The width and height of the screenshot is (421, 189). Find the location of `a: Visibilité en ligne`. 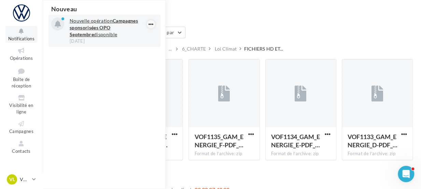

a: Visibilité en ligne is located at coordinates (21, 104).